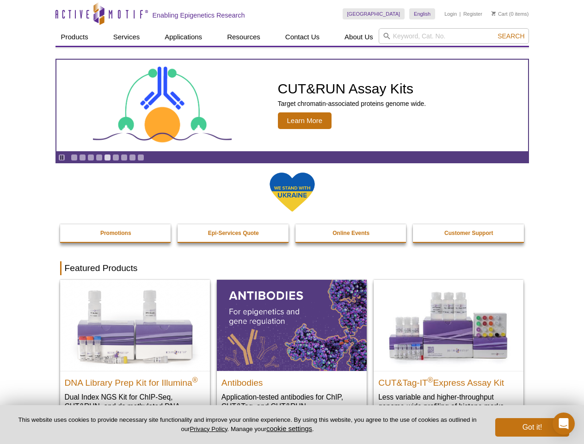 The height and width of the screenshot is (444, 584). What do you see at coordinates (449, 350) in the screenshot?
I see `a: CUT&Tag-IT® Express Assay Kit CUT&Tag-IT®Express Assay Kit Less variable and higher-throughput ge...` at bounding box center [449, 350].